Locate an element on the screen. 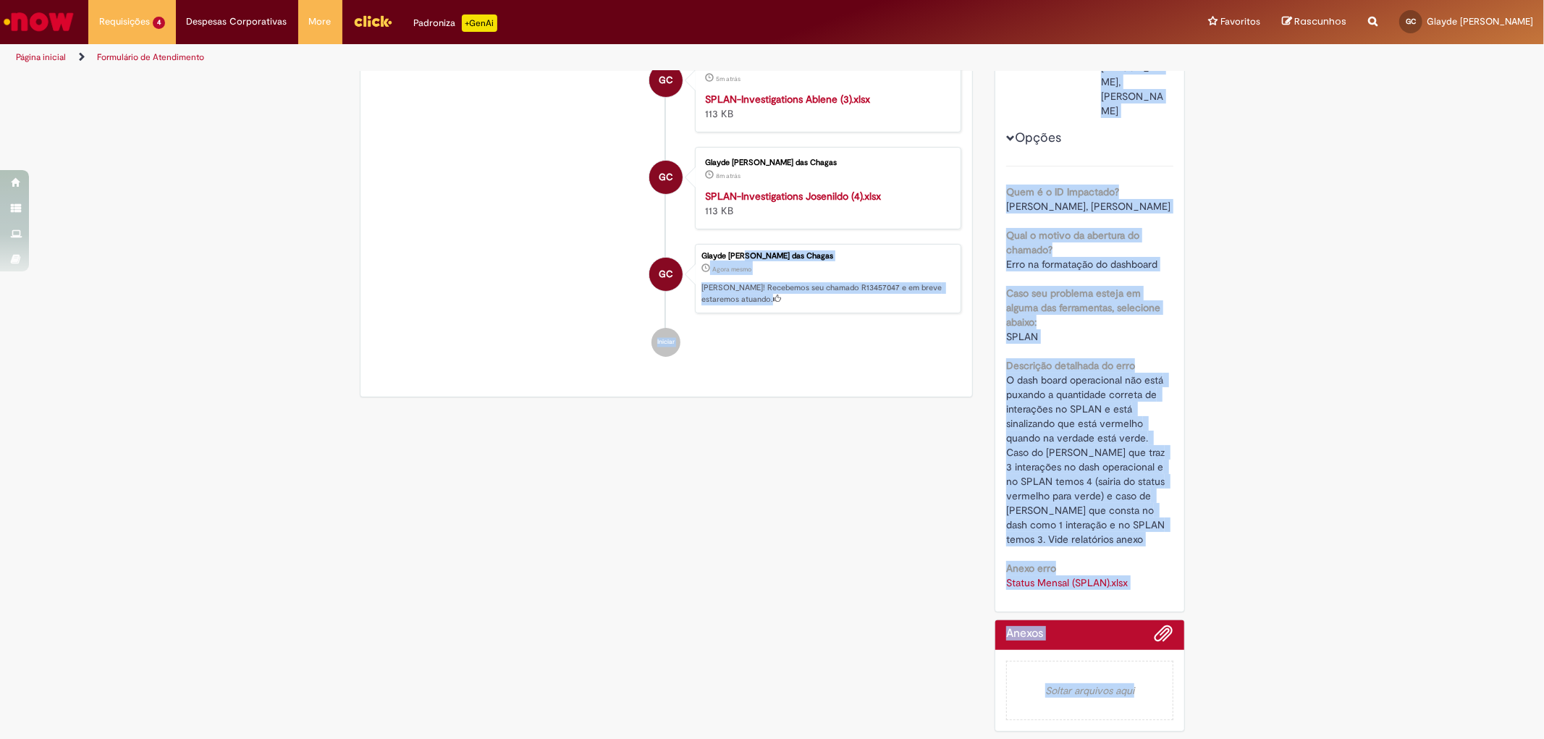 The height and width of the screenshot is (739, 1544). a: Rascunhos is located at coordinates (1314, 22).